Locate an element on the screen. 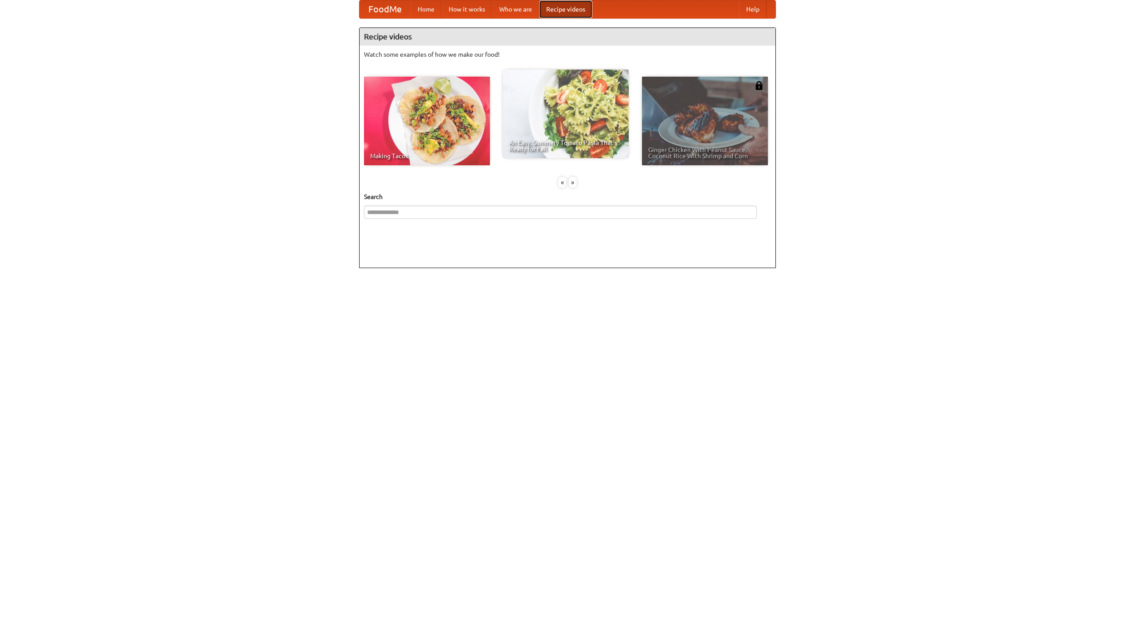 This screenshot has width=1135, height=627. a: How it works is located at coordinates (467, 9).